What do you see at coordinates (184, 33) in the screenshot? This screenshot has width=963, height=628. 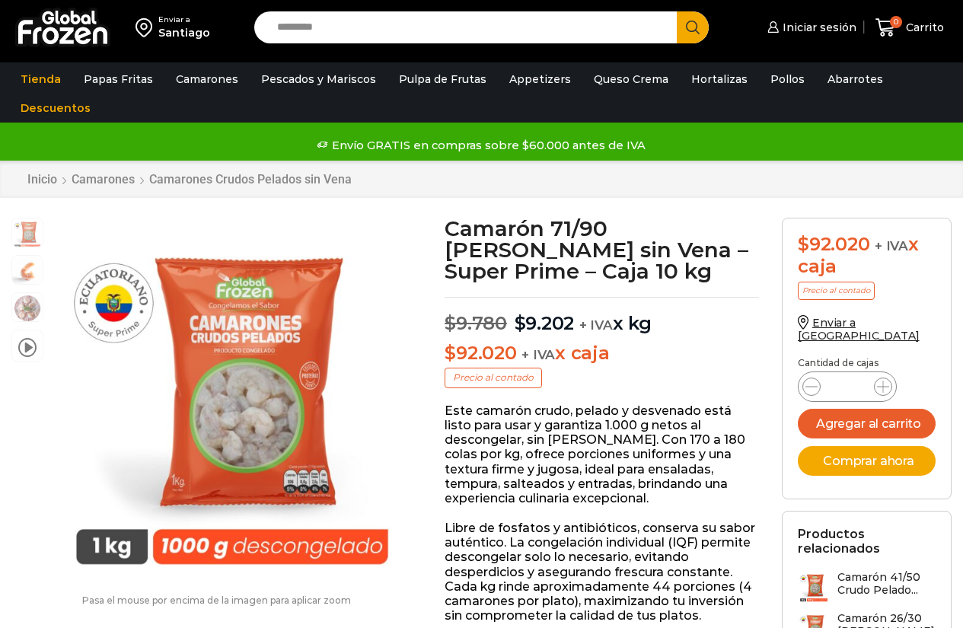 I see `div: Santiago` at bounding box center [184, 33].